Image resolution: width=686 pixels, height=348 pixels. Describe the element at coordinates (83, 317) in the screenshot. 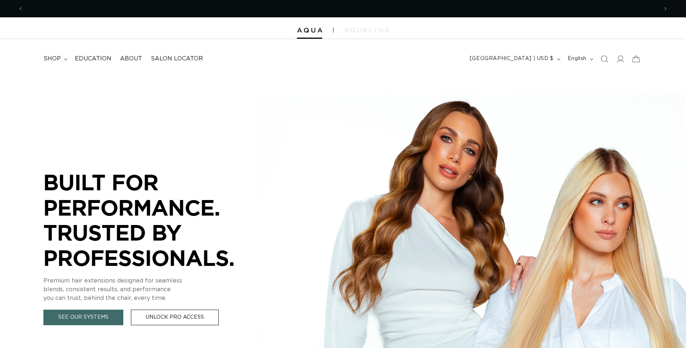

I see `a: See Our Systems` at that location.